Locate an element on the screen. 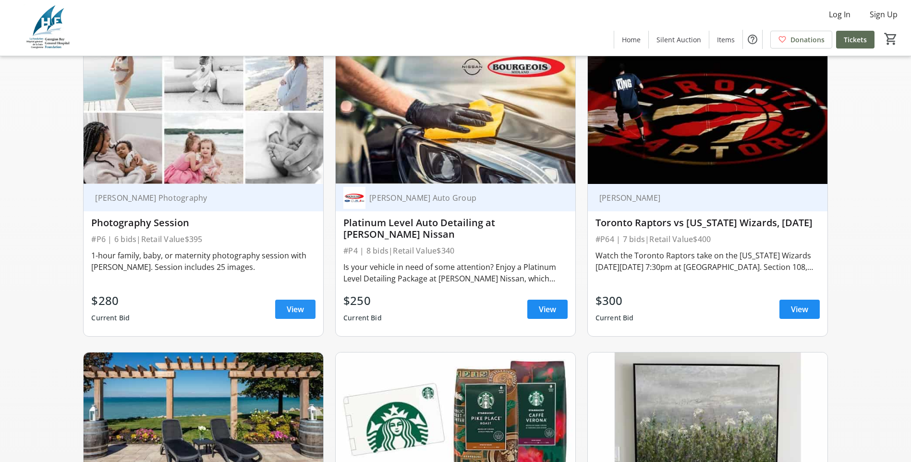 This screenshot has width=911, height=462. div: $250 is located at coordinates (363, 301).